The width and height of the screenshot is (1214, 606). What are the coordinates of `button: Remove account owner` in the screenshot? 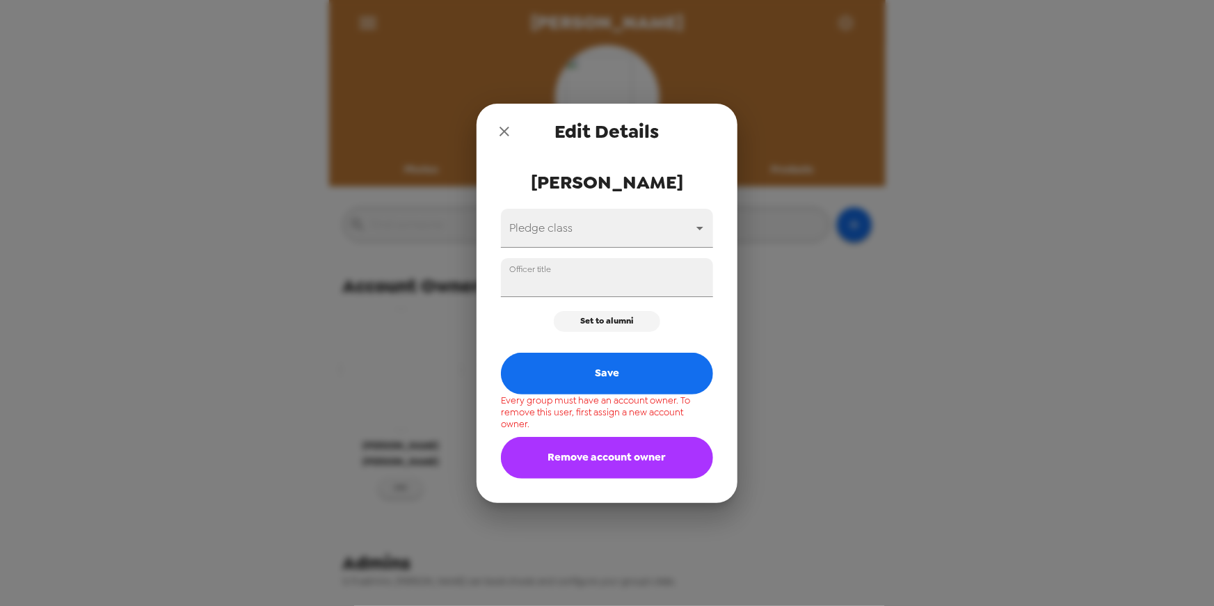 It's located at (606, 458).